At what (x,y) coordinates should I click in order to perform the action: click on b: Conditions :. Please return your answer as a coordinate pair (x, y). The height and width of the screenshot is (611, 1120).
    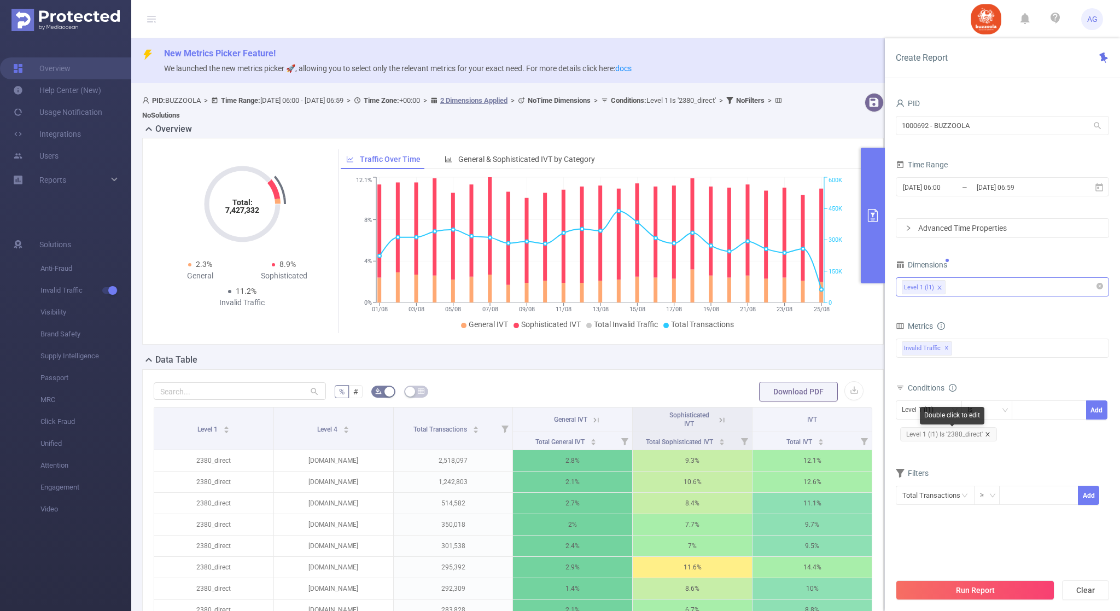
    Looking at the image, I should click on (628, 100).